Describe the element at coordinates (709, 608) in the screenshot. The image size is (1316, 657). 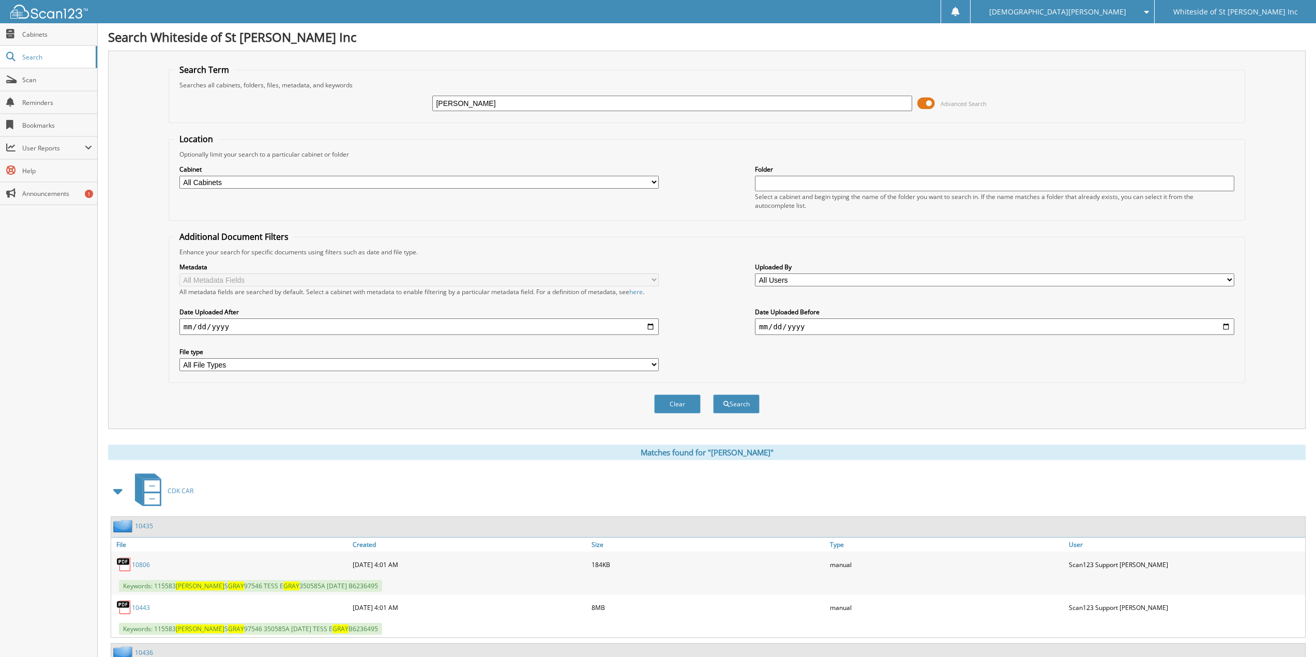
I see `div: 8MB` at that location.